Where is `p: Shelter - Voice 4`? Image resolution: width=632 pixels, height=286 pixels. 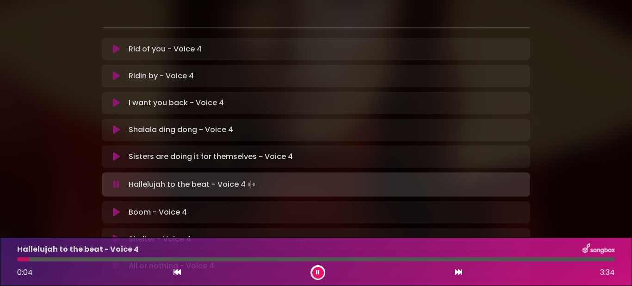
p: Shelter - Voice 4 is located at coordinates (160, 239).